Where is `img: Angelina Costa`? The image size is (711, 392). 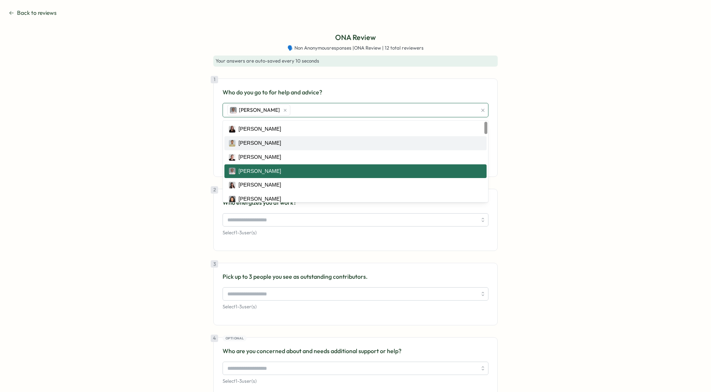
img: Angelina Costa is located at coordinates (232, 199).